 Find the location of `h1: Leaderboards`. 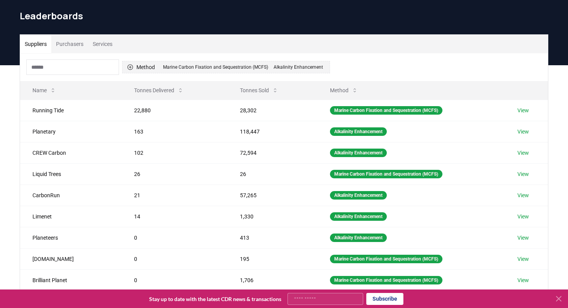

h1: Leaderboards is located at coordinates (284, 16).